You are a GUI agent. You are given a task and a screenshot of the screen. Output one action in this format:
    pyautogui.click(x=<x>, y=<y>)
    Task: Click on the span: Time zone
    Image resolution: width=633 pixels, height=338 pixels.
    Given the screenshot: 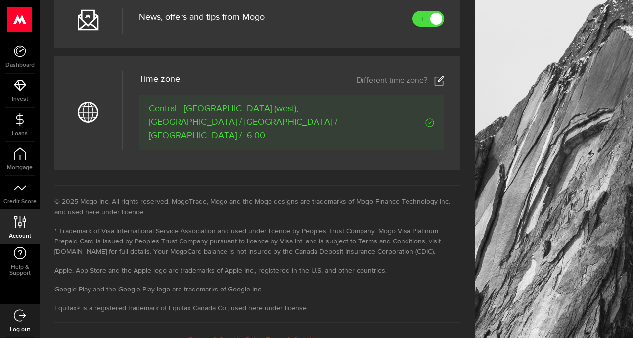 What is the action you would take?
    pyautogui.click(x=159, y=79)
    